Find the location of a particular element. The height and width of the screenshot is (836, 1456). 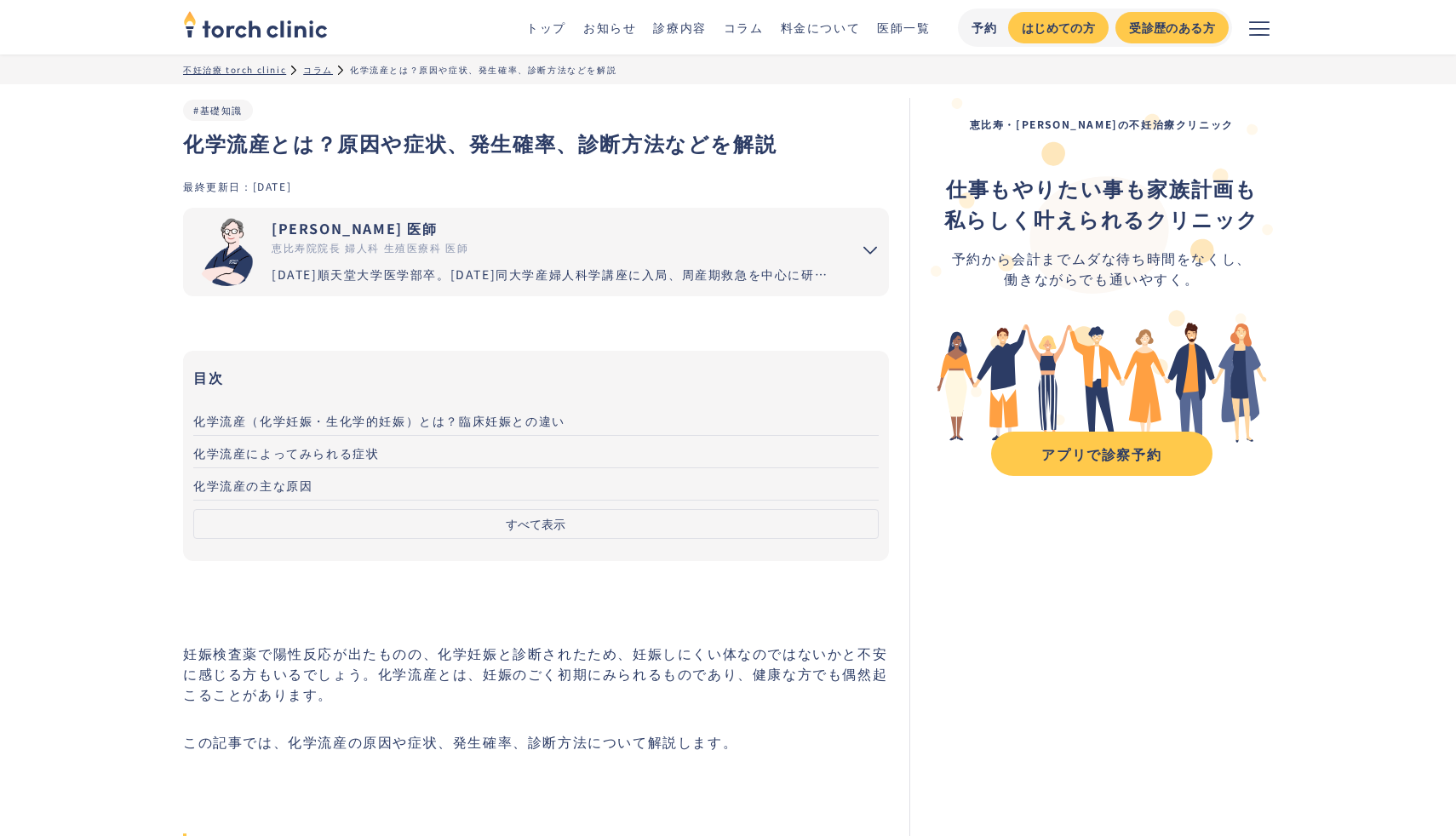

a: 不妊治療 torch clinic is located at coordinates (234, 69).